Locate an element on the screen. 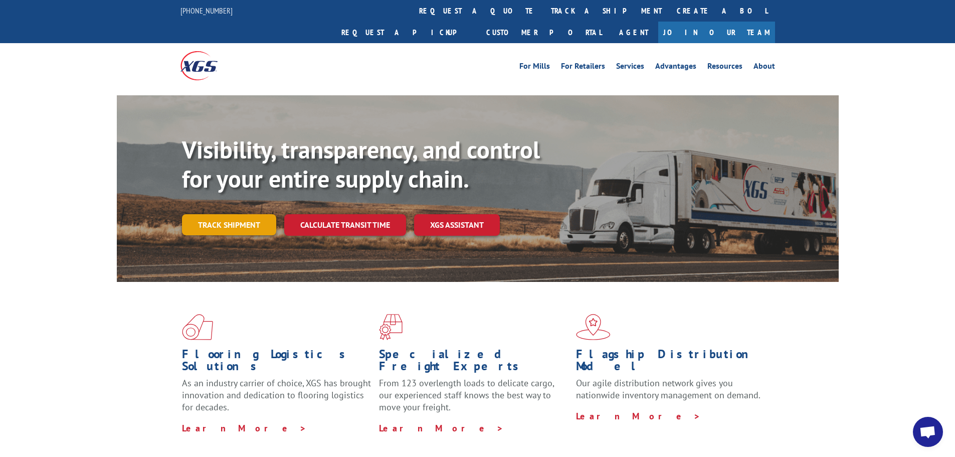  img: xgs-icon-focused-on-flooring-red is located at coordinates (391, 327).